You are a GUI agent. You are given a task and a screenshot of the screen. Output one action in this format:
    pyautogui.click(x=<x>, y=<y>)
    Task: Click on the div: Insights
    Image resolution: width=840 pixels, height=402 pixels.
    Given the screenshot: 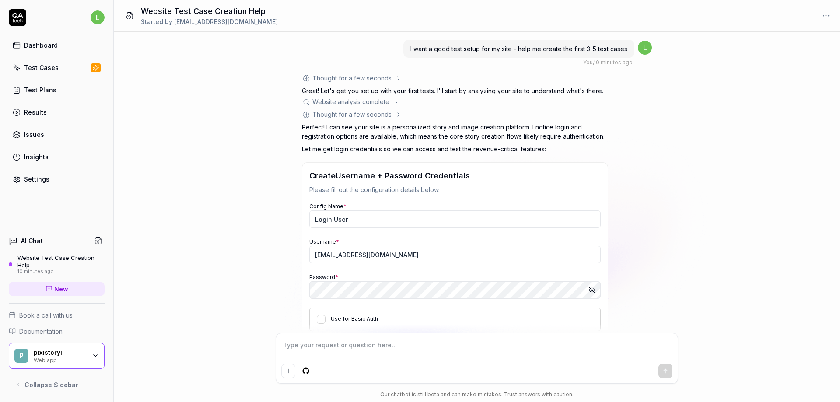 What is the action you would take?
    pyautogui.click(x=36, y=157)
    